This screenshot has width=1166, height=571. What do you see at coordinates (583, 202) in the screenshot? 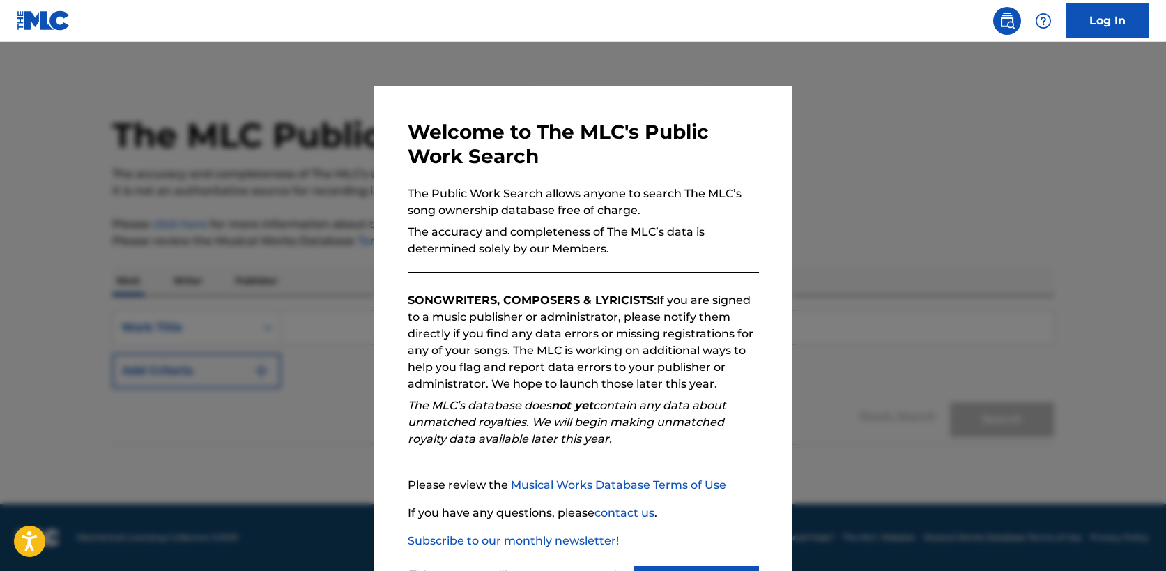
I see `p: The Public Work Search allows anyone to search The MLC’s song ownership database free of charge.` at bounding box center [583, 202].